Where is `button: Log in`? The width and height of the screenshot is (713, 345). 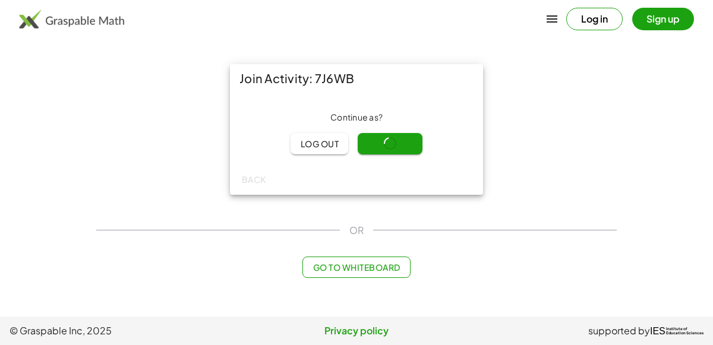
button: Log in is located at coordinates (594, 19).